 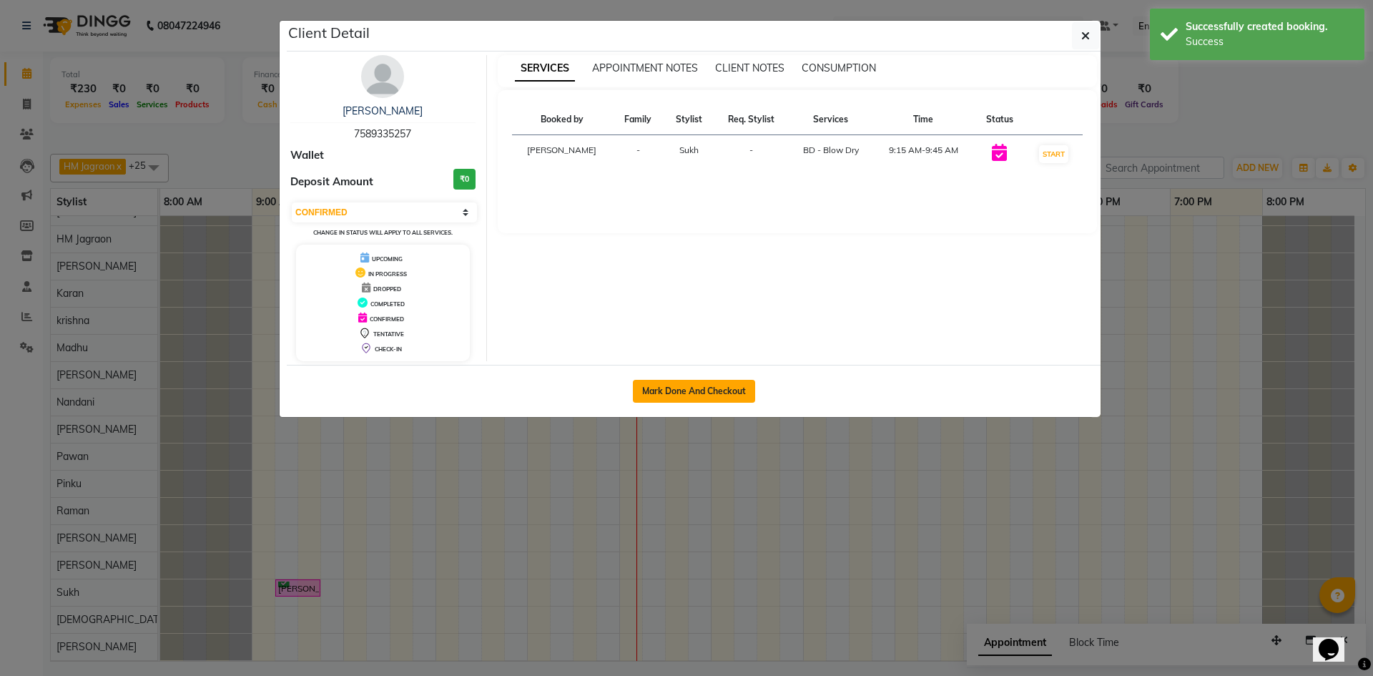 I want to click on button: START, so click(x=1053, y=154).